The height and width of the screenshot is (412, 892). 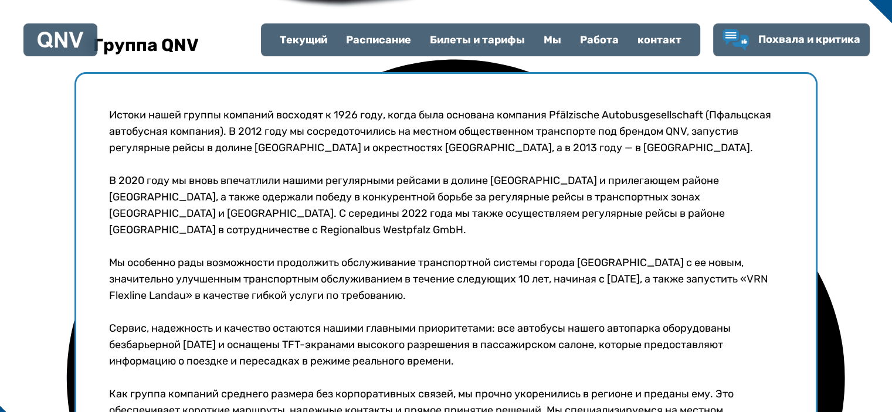 I want to click on a: Мы, so click(x=552, y=40).